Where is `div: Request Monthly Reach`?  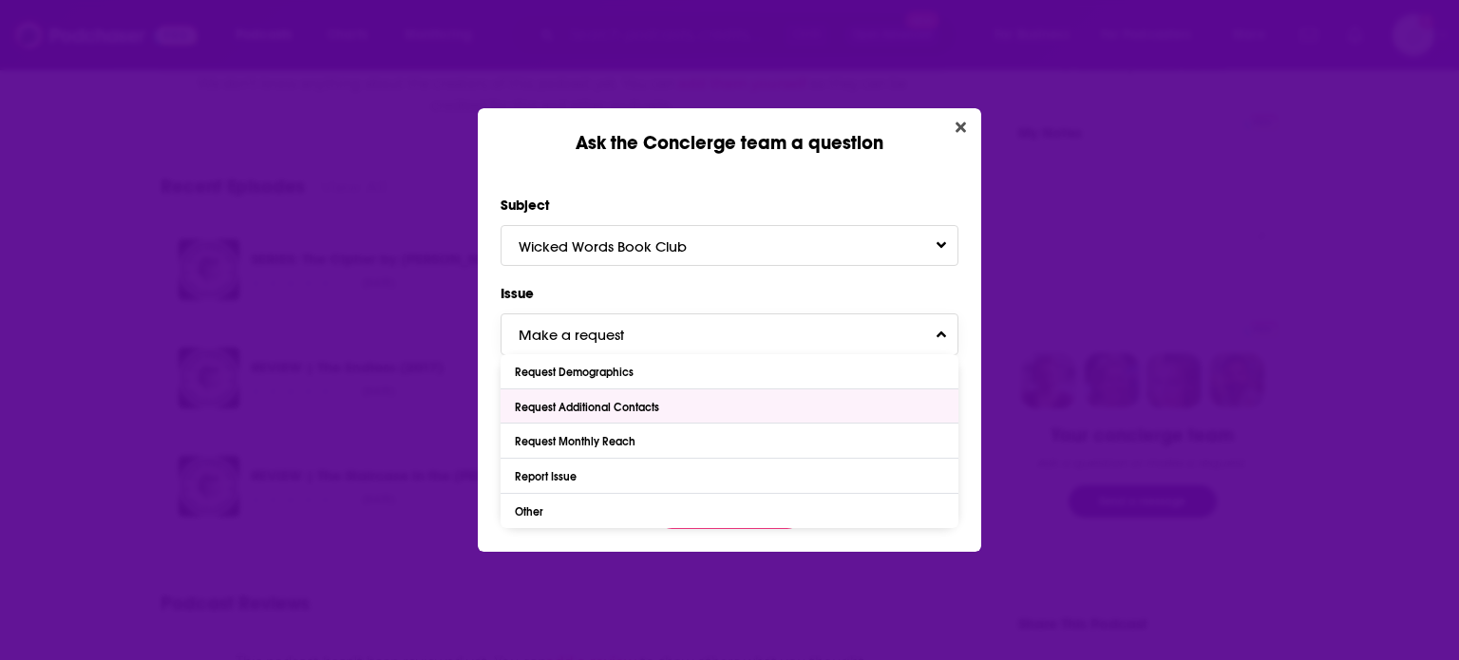 div: Request Monthly Reach is located at coordinates (577, 442).